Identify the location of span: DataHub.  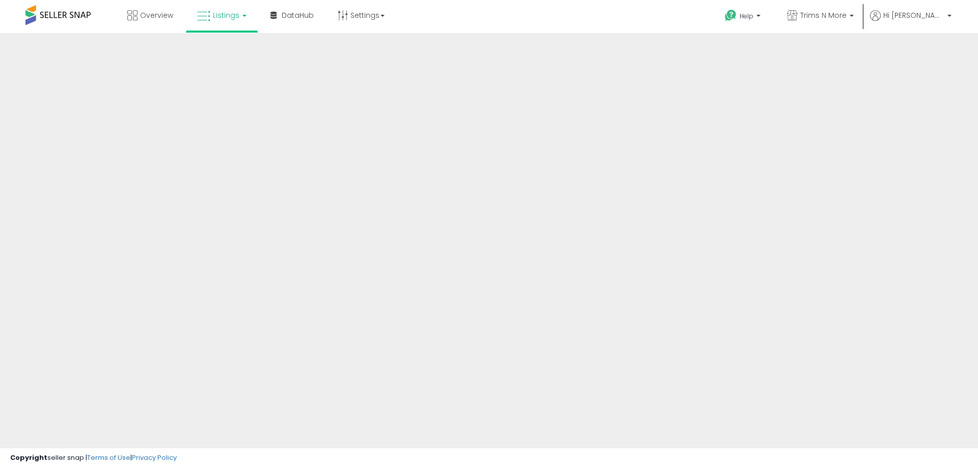
(298, 15).